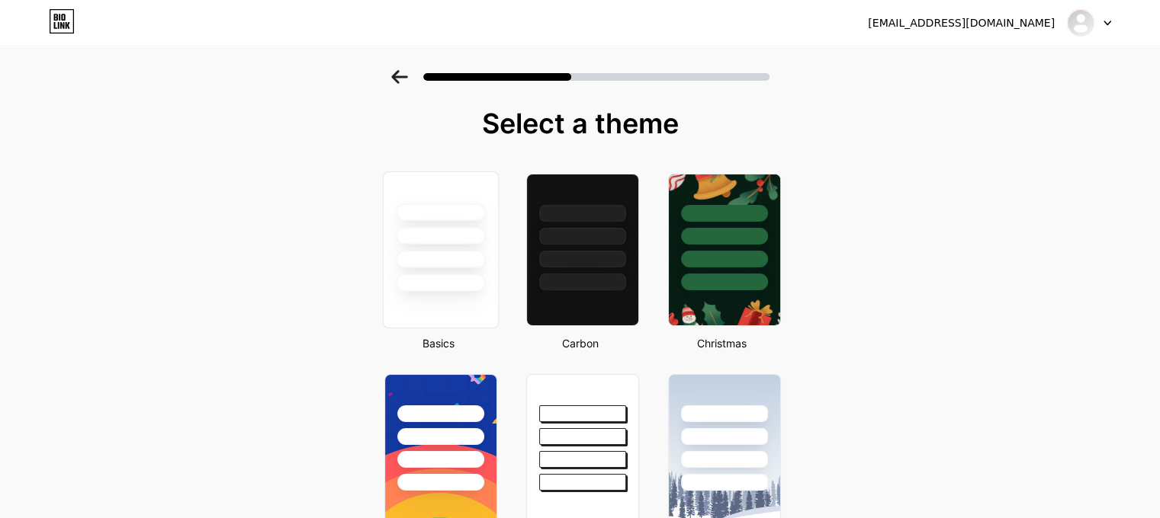 The height and width of the screenshot is (518, 1160). I want to click on div: Select a theme, so click(580, 124).